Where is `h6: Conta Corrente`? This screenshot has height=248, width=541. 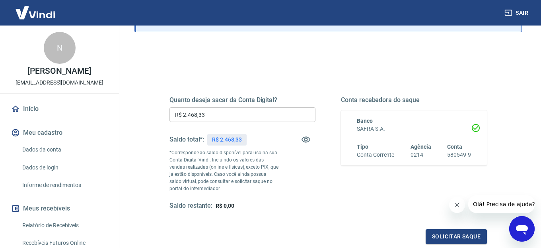
h6: Conta Corrente is located at coordinates (376, 154).